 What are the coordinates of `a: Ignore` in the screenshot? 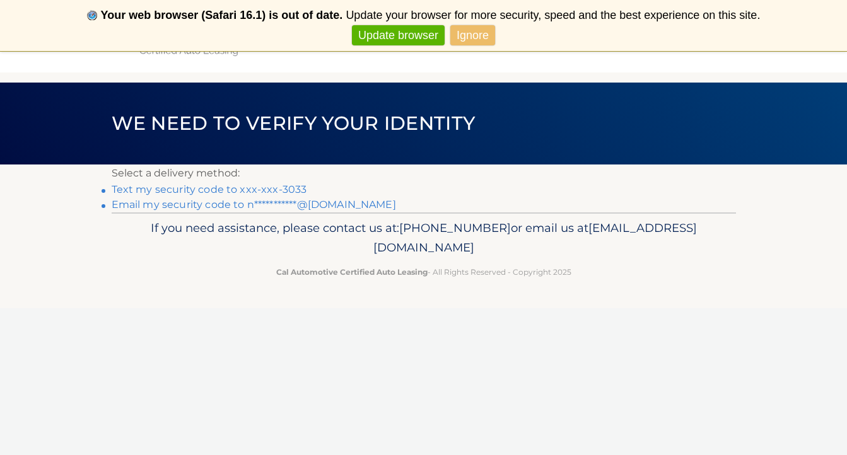 It's located at (472, 35).